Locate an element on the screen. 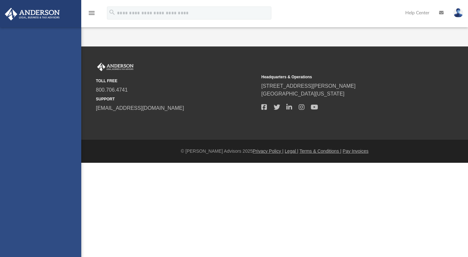 This screenshot has height=257, width=468. a: menu is located at coordinates (92, 15).